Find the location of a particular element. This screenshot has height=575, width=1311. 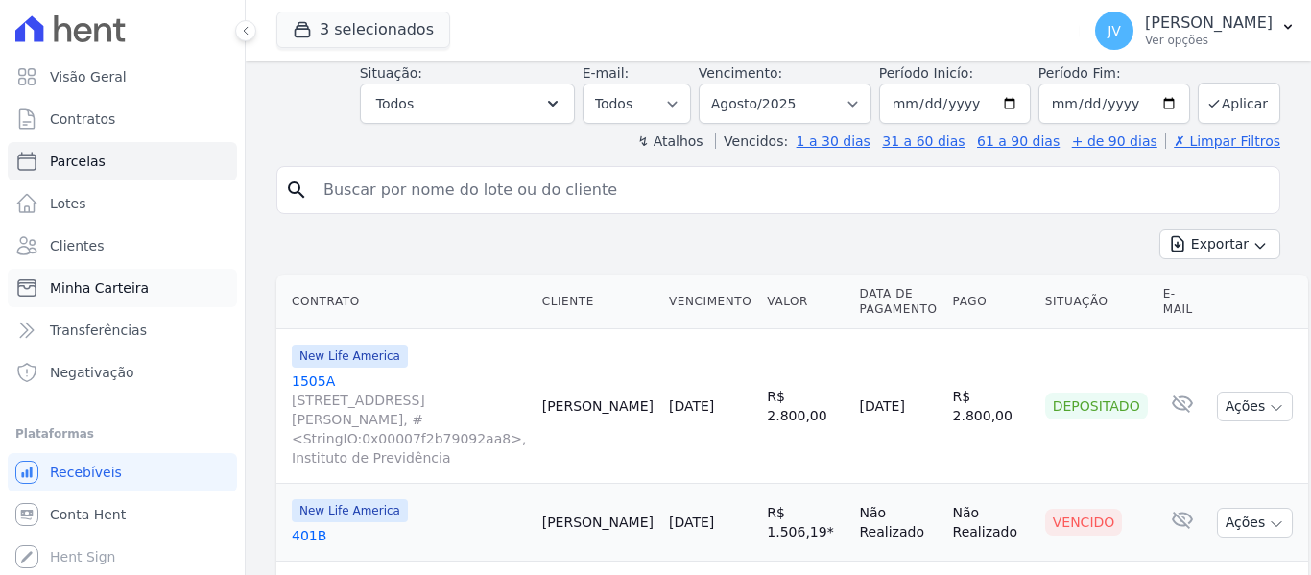

a: 1 a 30 dias is located at coordinates (833, 141).